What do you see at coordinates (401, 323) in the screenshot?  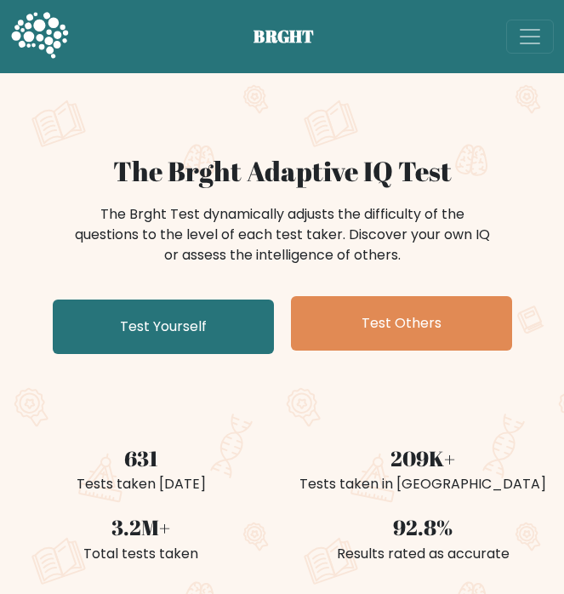 I see `a: Test Others` at bounding box center [401, 323].